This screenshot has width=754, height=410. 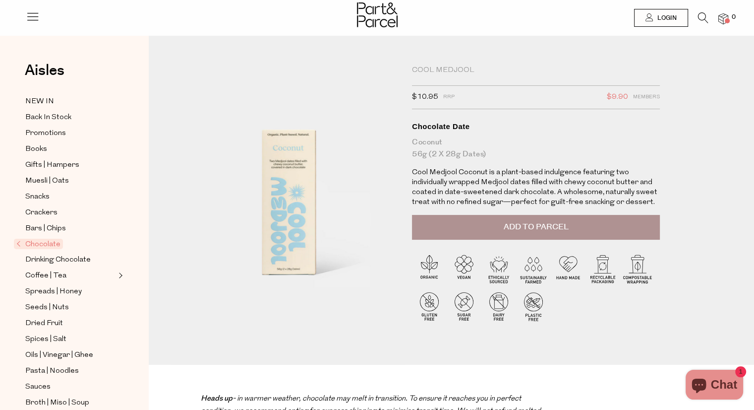 I want to click on span: Oils | Vinegar | Ghee, so click(x=59, y=355).